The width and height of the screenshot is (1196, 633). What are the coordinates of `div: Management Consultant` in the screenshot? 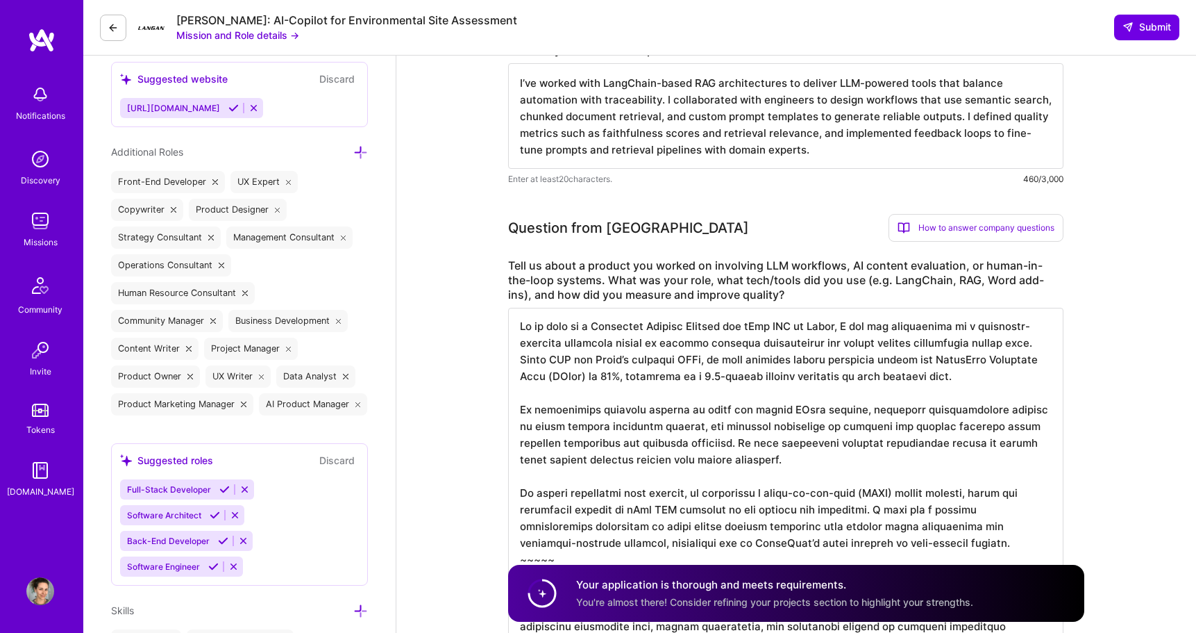 It's located at (290, 237).